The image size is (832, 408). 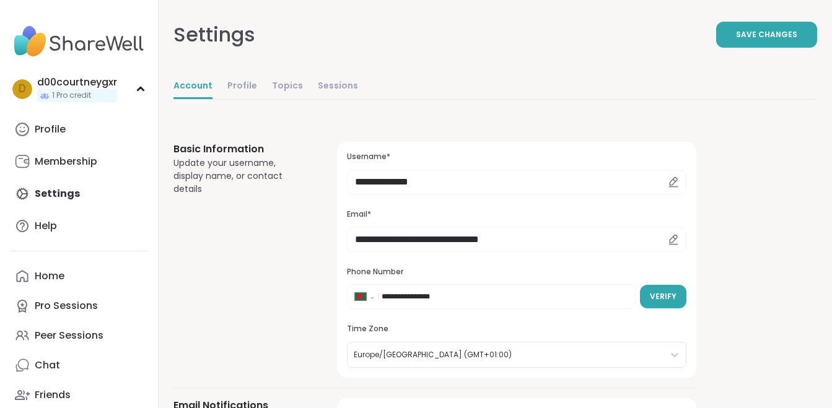 I want to click on div: Update your username, display name, or contact details, so click(x=240, y=176).